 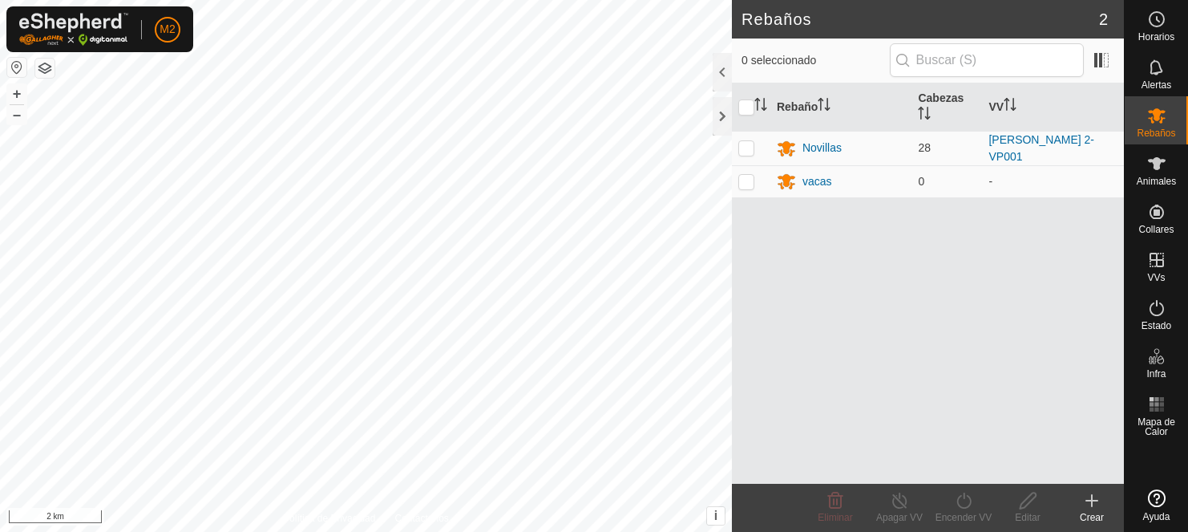 What do you see at coordinates (841, 107) in the screenshot?
I see `th: Rebaño` at bounding box center [841, 107].